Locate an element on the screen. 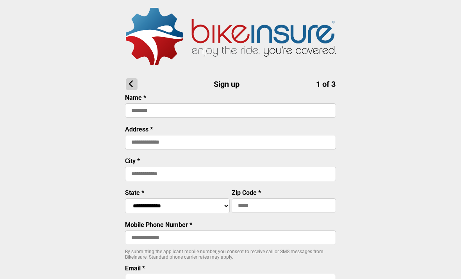 The width and height of the screenshot is (461, 279). label: Address * is located at coordinates (139, 129).